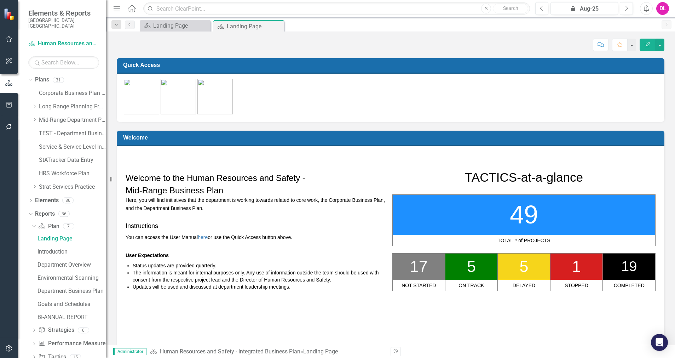  What do you see at coordinates (58, 80) in the screenshot?
I see `div: 31` at bounding box center [58, 80].